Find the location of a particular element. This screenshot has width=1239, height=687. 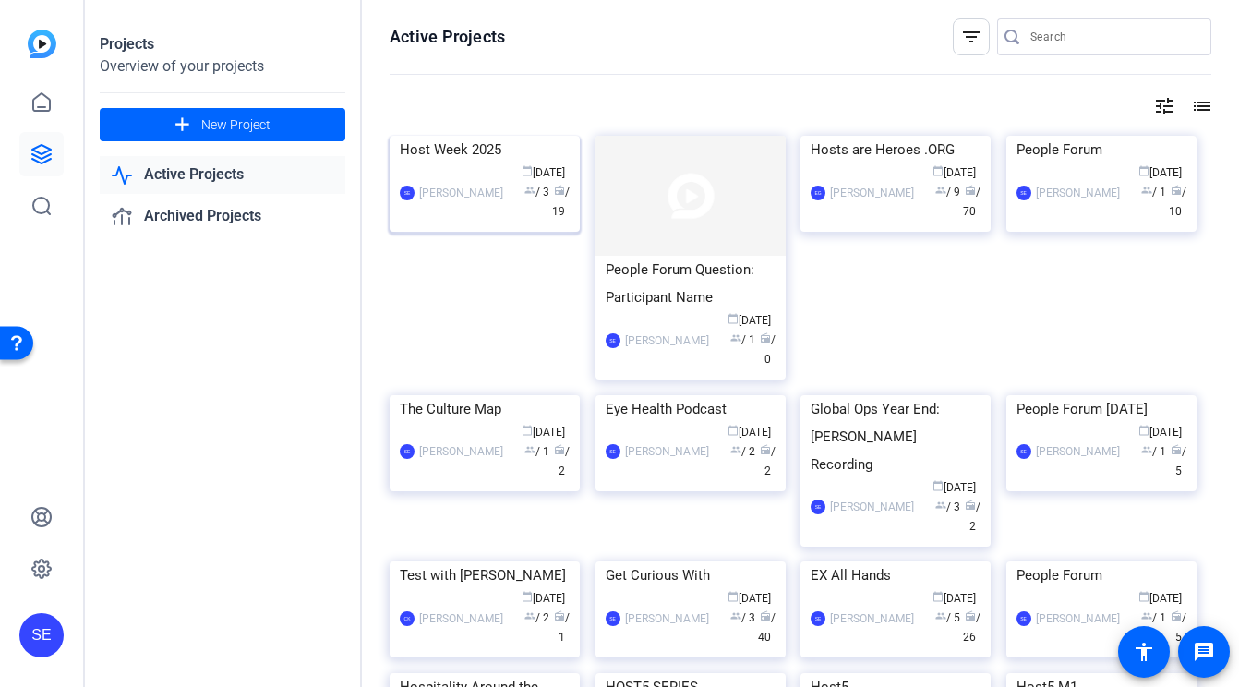

span: New Project is located at coordinates (235, 125).